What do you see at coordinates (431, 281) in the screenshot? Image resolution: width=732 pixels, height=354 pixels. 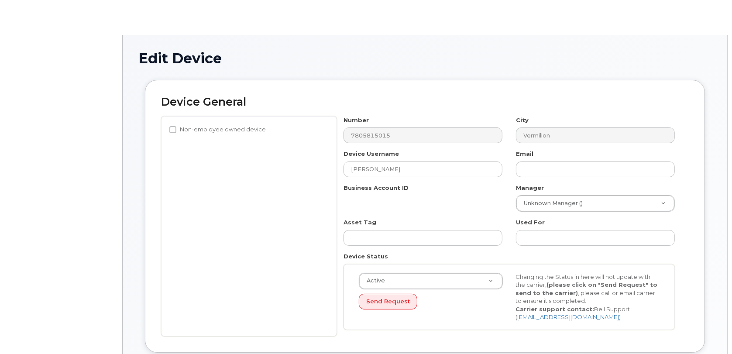 I see `a: Active` at bounding box center [431, 281].